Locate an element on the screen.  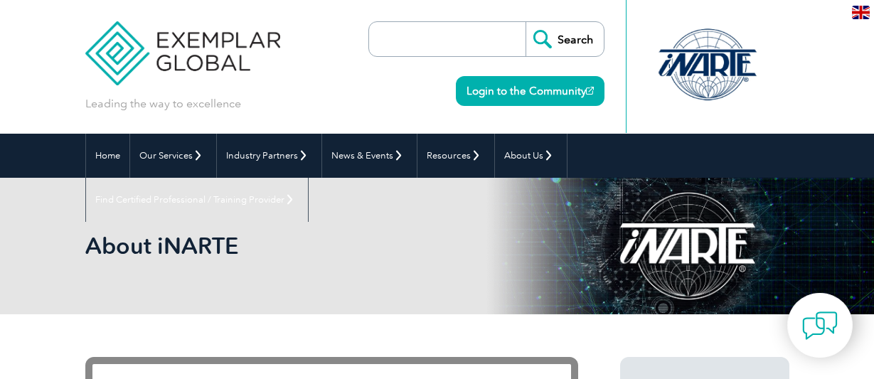
a: About Us is located at coordinates (530, 156).